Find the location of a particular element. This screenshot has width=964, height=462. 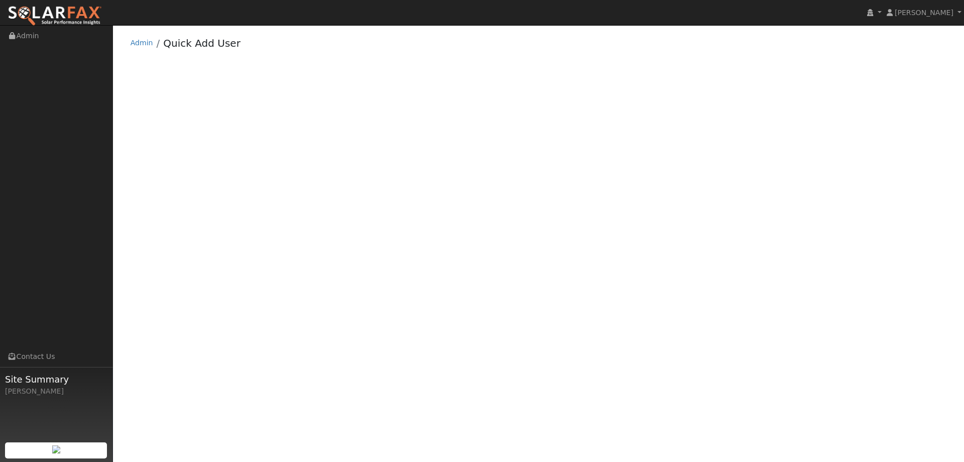

a: Quick Add User is located at coordinates (202, 43).